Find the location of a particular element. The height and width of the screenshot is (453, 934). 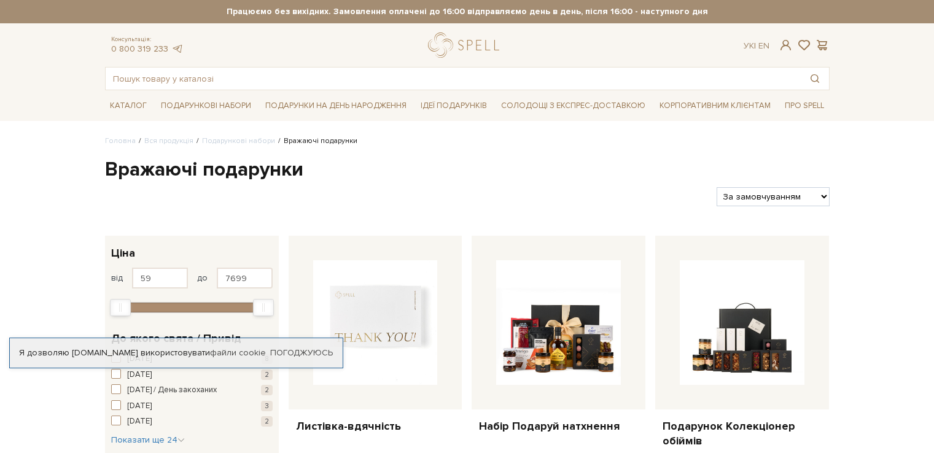

span: 3 is located at coordinates (266, 406).